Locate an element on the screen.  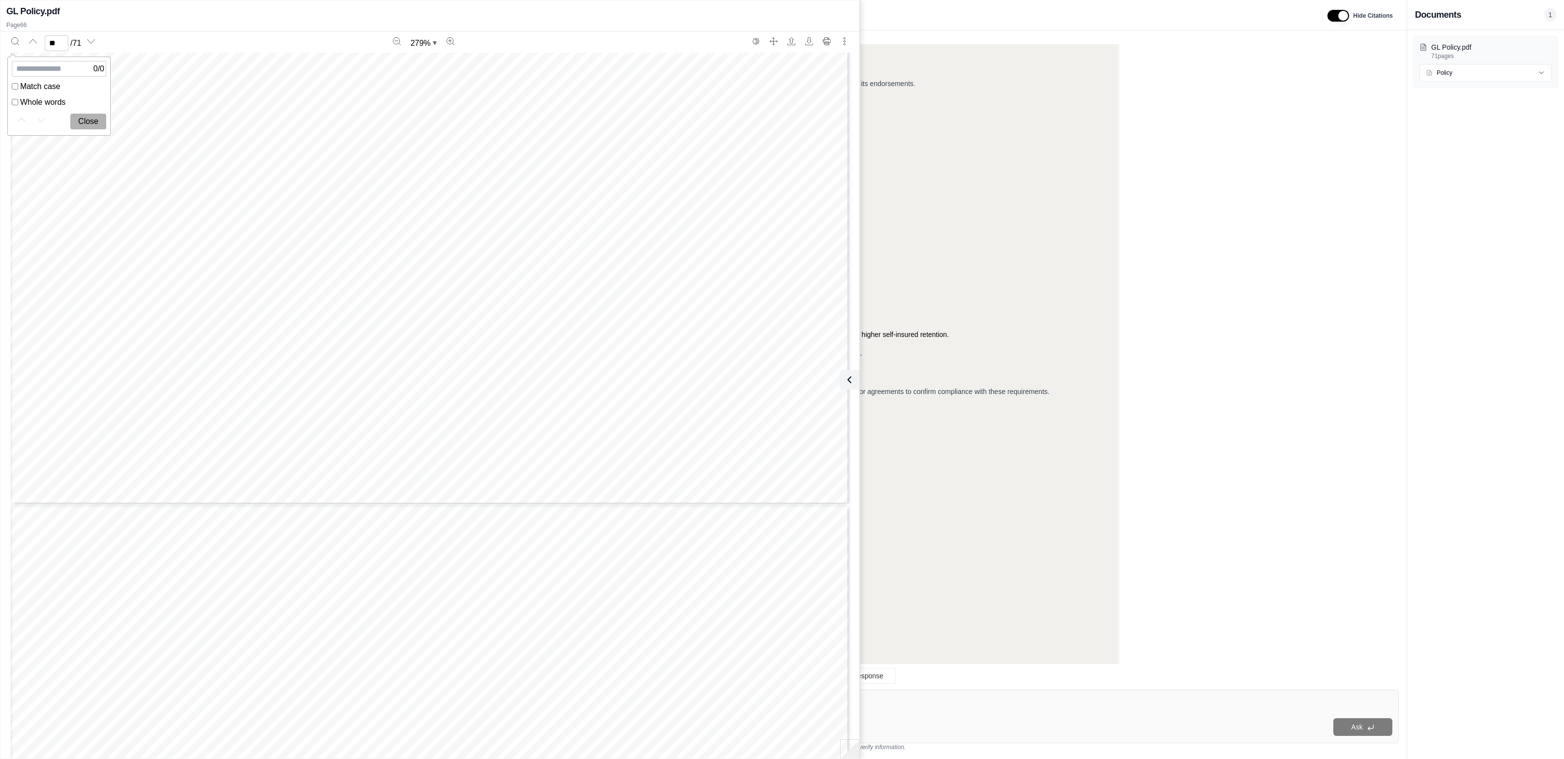
input: Enter a page number is located at coordinates (57, 43).